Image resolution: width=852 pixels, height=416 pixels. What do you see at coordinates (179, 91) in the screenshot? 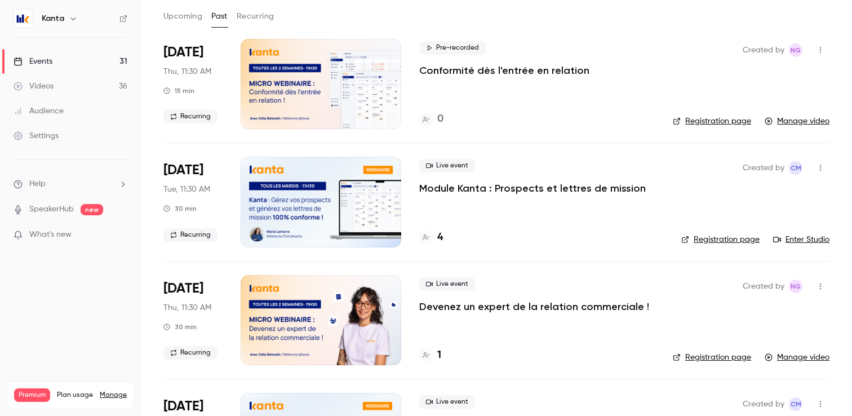
I see `div: 15 min` at bounding box center [179, 91].